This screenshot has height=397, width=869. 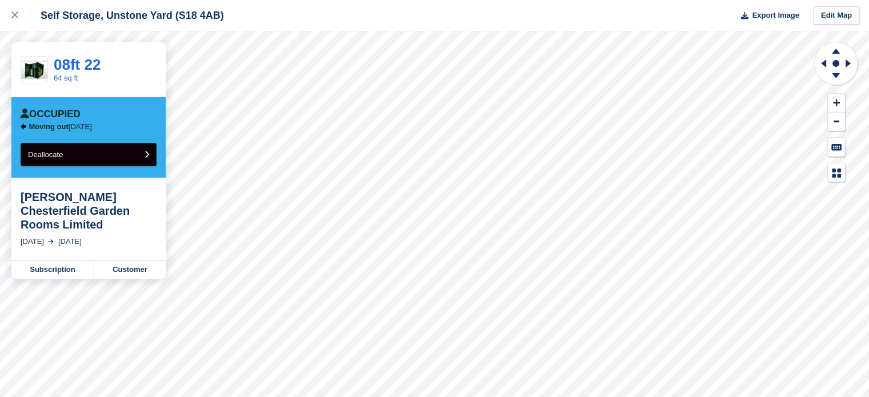 What do you see at coordinates (34, 70) in the screenshot?
I see `img: 1000214365.jpg` at bounding box center [34, 70].